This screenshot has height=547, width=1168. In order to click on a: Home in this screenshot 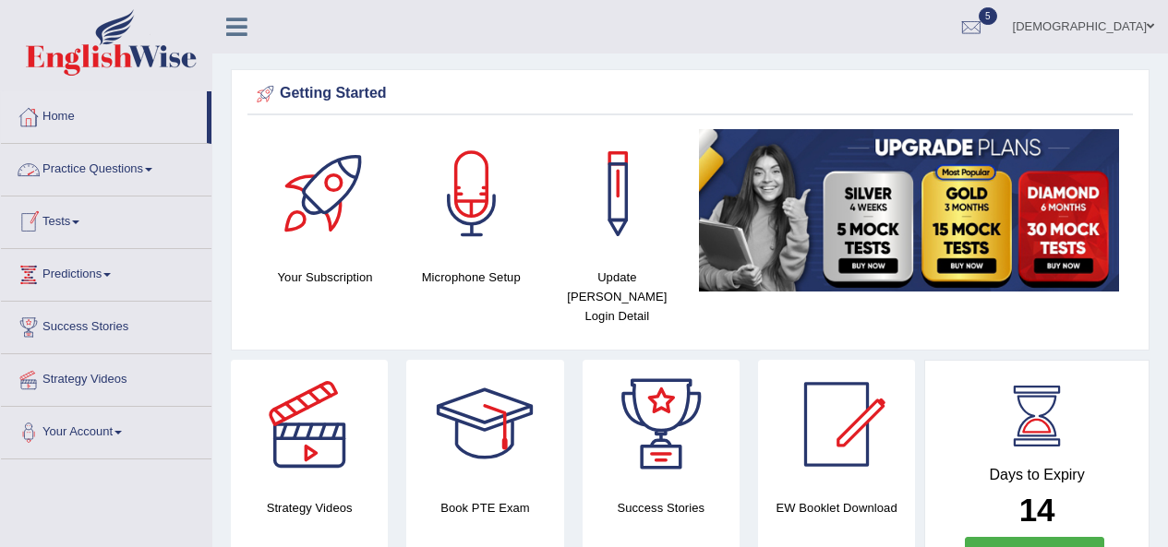, I will do `click(103, 114)`.